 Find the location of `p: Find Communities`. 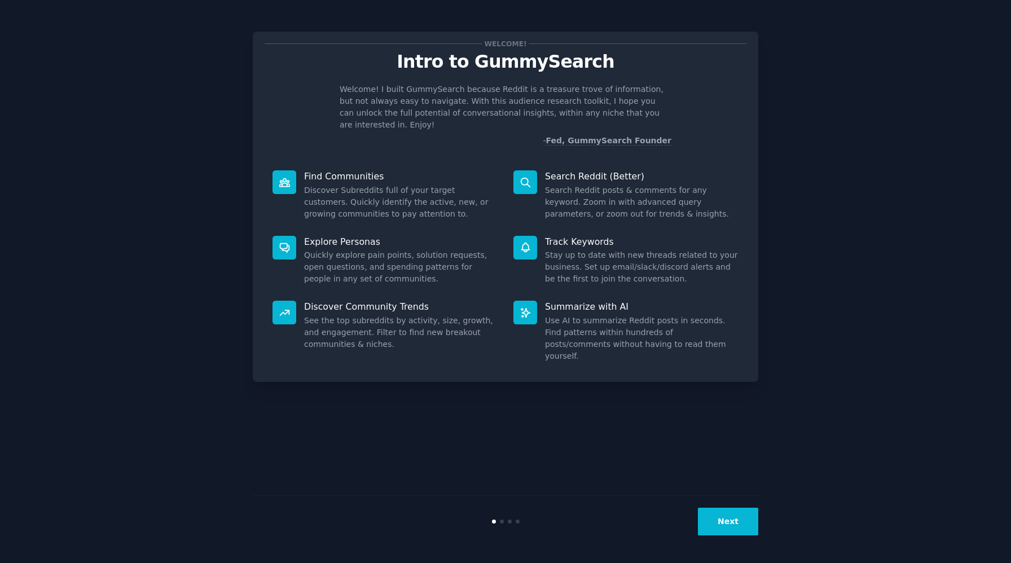

p: Find Communities is located at coordinates (401, 176).